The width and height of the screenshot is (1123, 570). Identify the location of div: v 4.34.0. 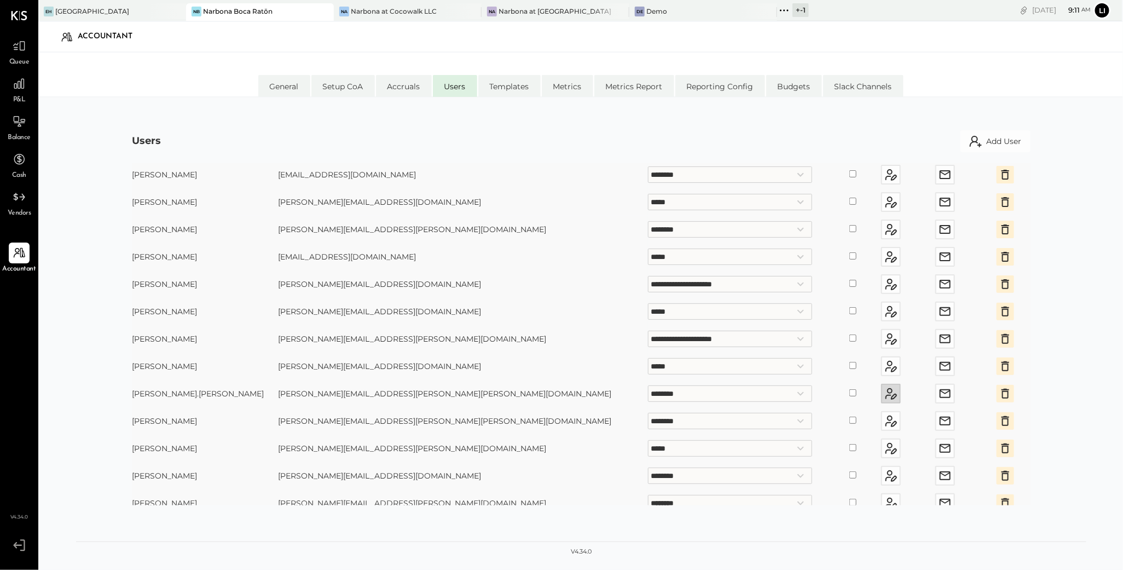
(581, 551).